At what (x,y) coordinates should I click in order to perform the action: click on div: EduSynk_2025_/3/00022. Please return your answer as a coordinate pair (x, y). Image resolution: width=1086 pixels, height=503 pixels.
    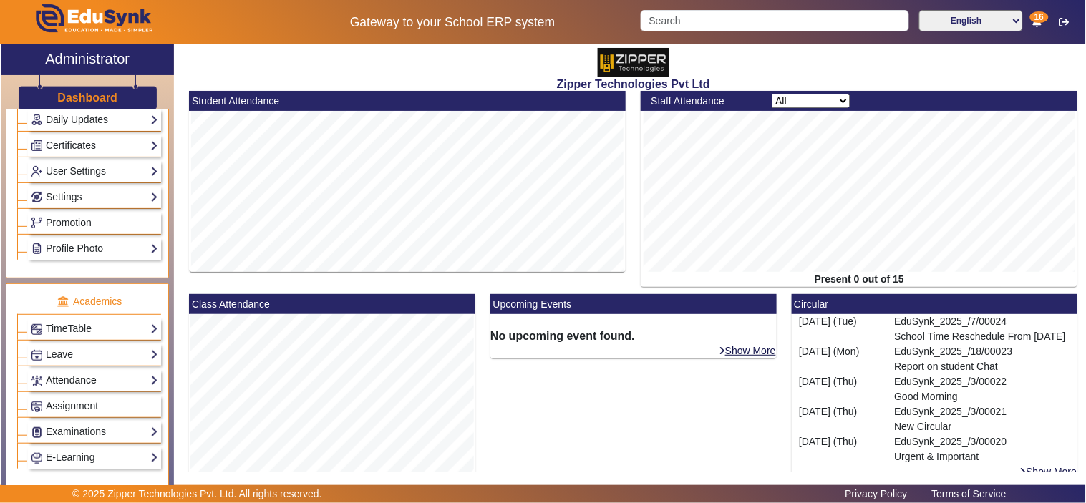
    Looking at the image, I should click on (982, 389).